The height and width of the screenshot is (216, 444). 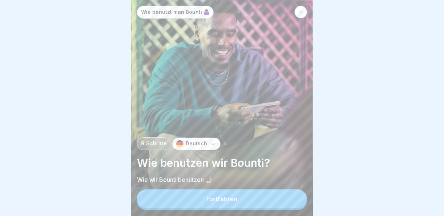 I want to click on div: Fortfahren, so click(x=222, y=198).